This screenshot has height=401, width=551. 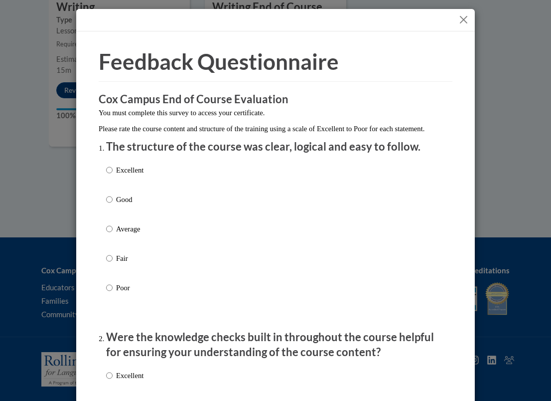 I want to click on input: Average, so click(x=109, y=229).